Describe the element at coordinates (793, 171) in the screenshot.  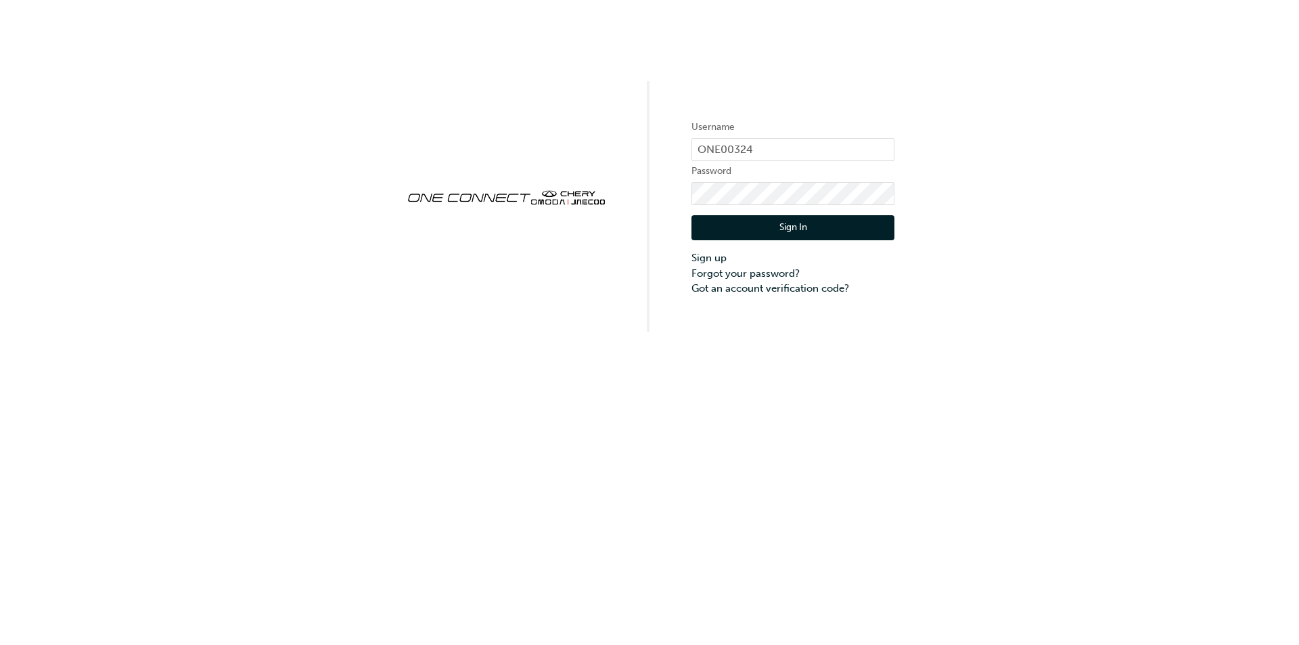
I see `label: Password` at that location.